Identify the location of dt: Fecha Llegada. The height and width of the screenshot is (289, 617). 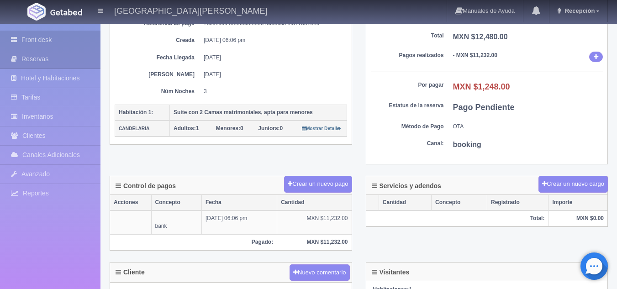
(158, 58).